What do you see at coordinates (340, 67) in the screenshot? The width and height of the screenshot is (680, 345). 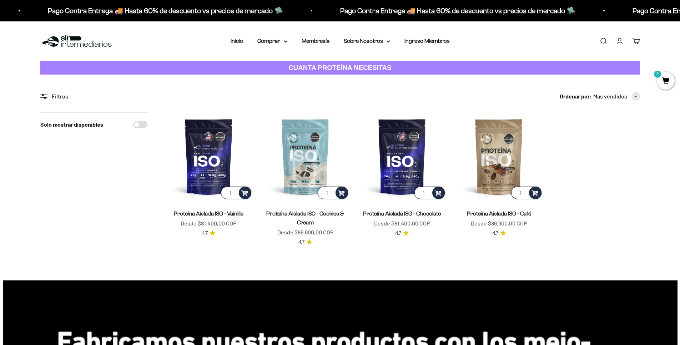 I see `strong: CUANTA PROTEÍNA NECESITAS` at bounding box center [340, 67].